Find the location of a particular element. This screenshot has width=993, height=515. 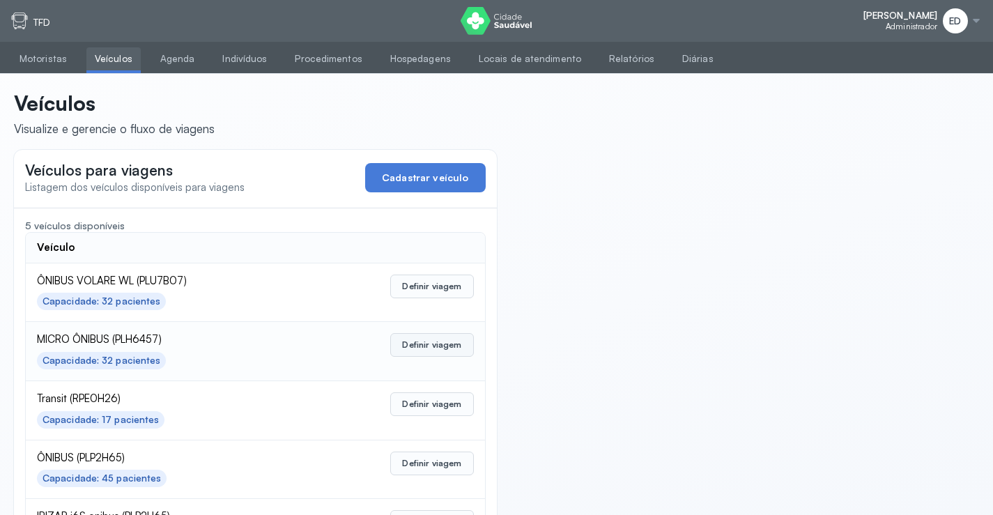

span: MICRO ÔNIBUS (PLH6457) is located at coordinates (168, 339).